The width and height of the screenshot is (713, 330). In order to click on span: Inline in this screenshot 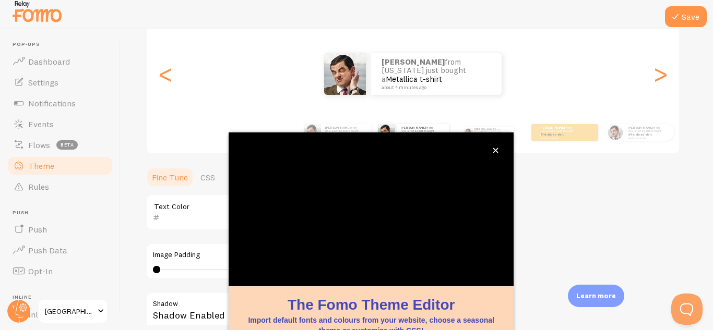, I will do `click(63, 297)`.